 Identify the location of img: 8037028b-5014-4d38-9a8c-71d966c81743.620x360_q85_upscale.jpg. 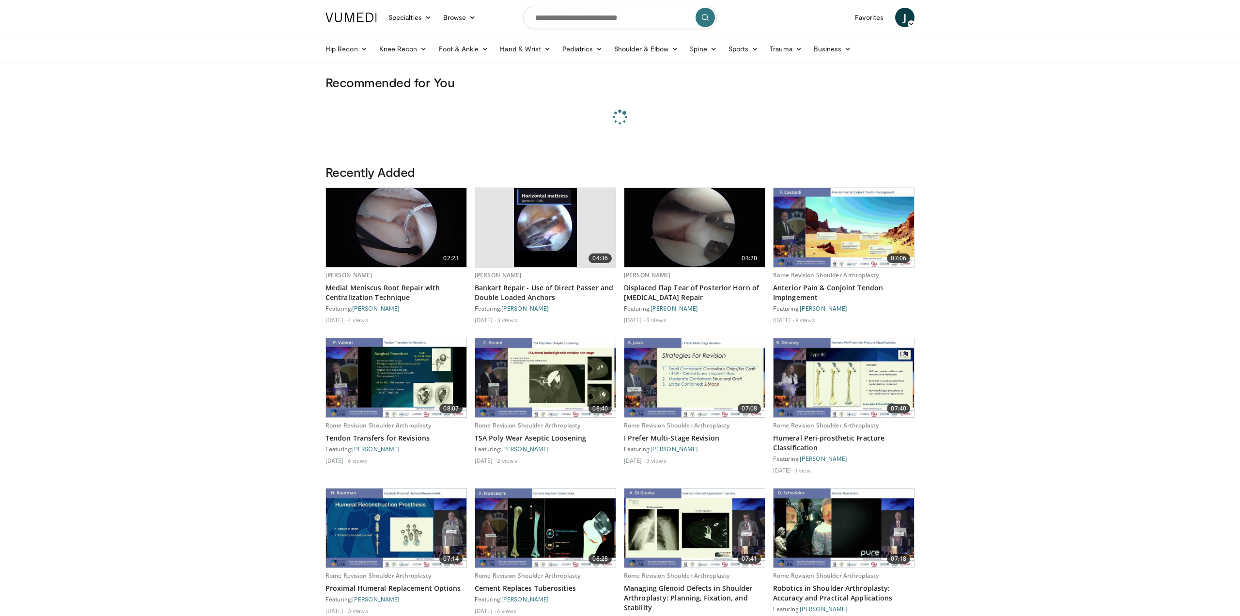
(844, 227).